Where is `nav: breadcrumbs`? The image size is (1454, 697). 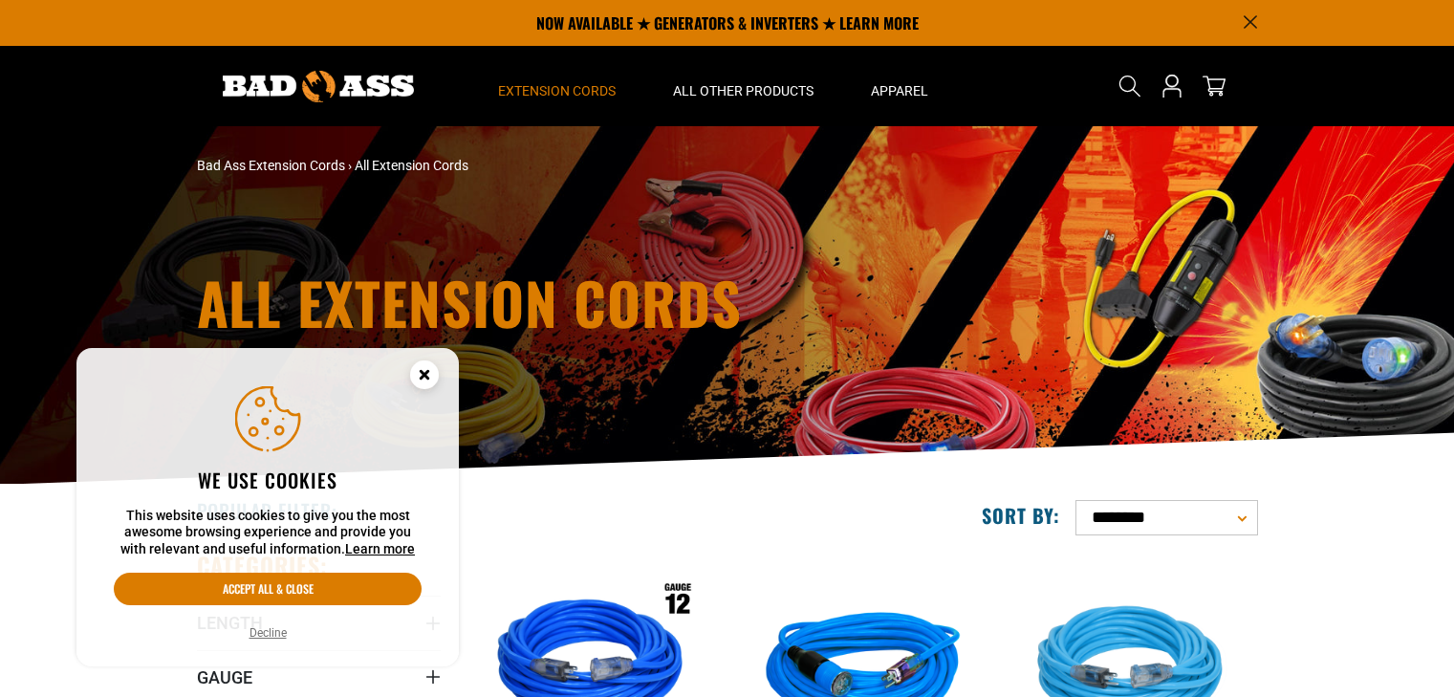 nav: breadcrumbs is located at coordinates (546, 165).